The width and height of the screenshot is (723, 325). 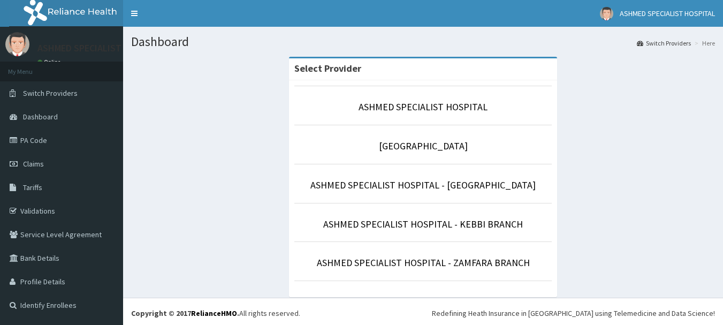 What do you see at coordinates (214, 313) in the screenshot?
I see `a: RelianceHMO` at bounding box center [214, 313].